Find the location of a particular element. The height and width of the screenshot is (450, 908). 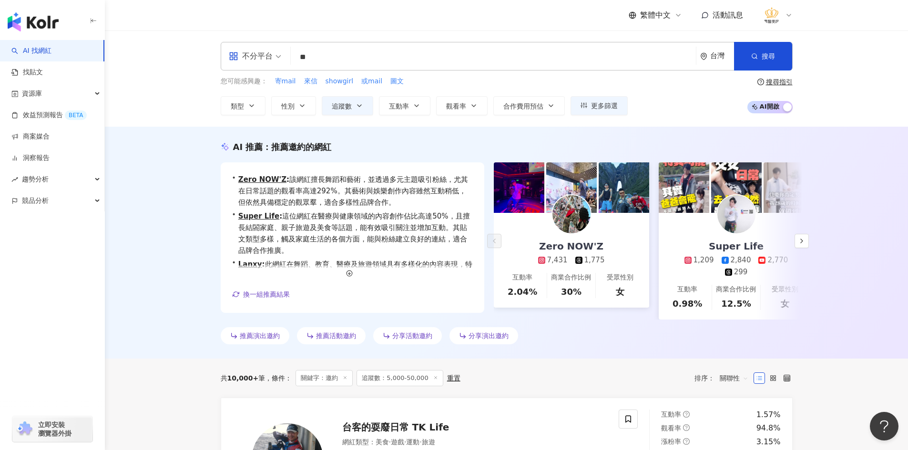

div: 1,775 is located at coordinates (594, 260).